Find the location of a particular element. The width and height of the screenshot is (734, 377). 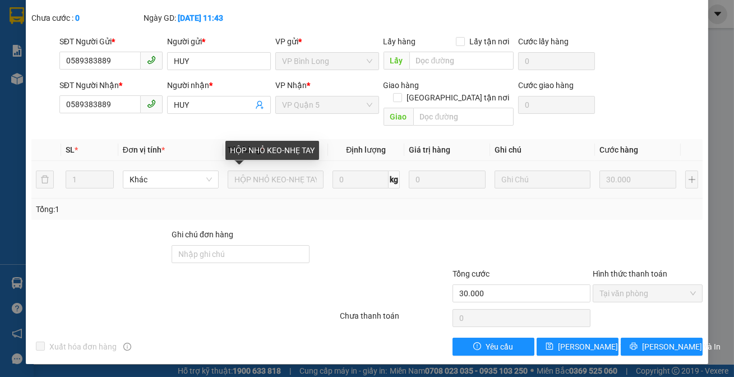

div: Chưa thanh toán is located at coordinates (395, 319).